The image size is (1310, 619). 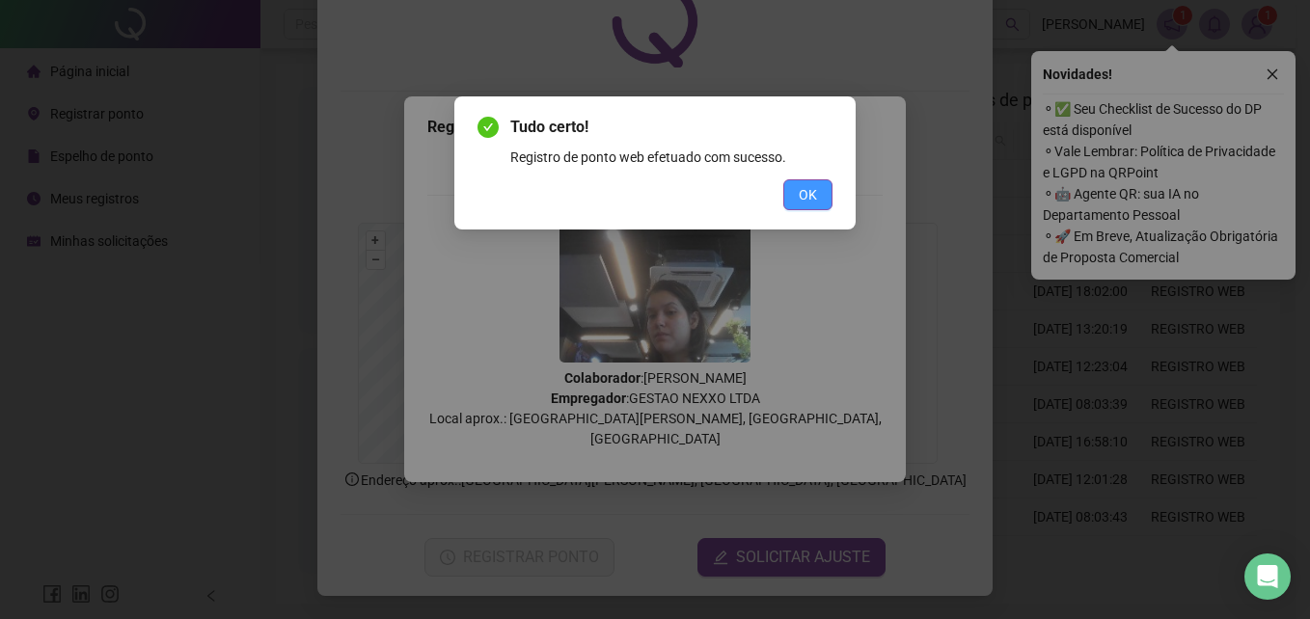 I want to click on div: Registro de ponto web efetuado com sucesso., so click(x=672, y=157).